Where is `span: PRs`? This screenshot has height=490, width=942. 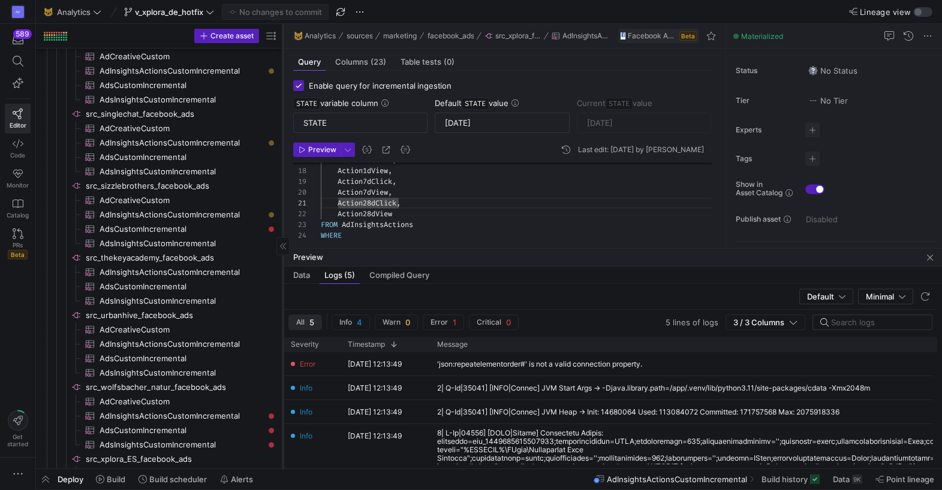 span: PRs is located at coordinates (17, 245).